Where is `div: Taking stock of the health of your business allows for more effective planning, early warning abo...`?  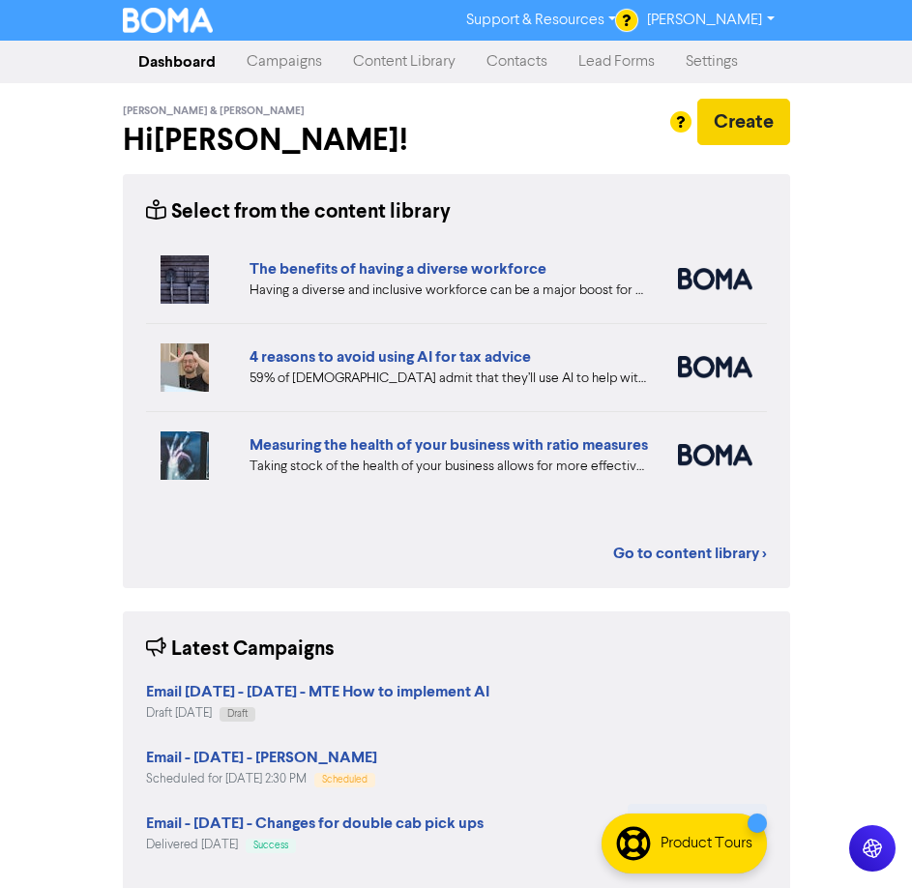 div: Taking stock of the health of your business allows for more effective planning, early warning abo... is located at coordinates (449, 466).